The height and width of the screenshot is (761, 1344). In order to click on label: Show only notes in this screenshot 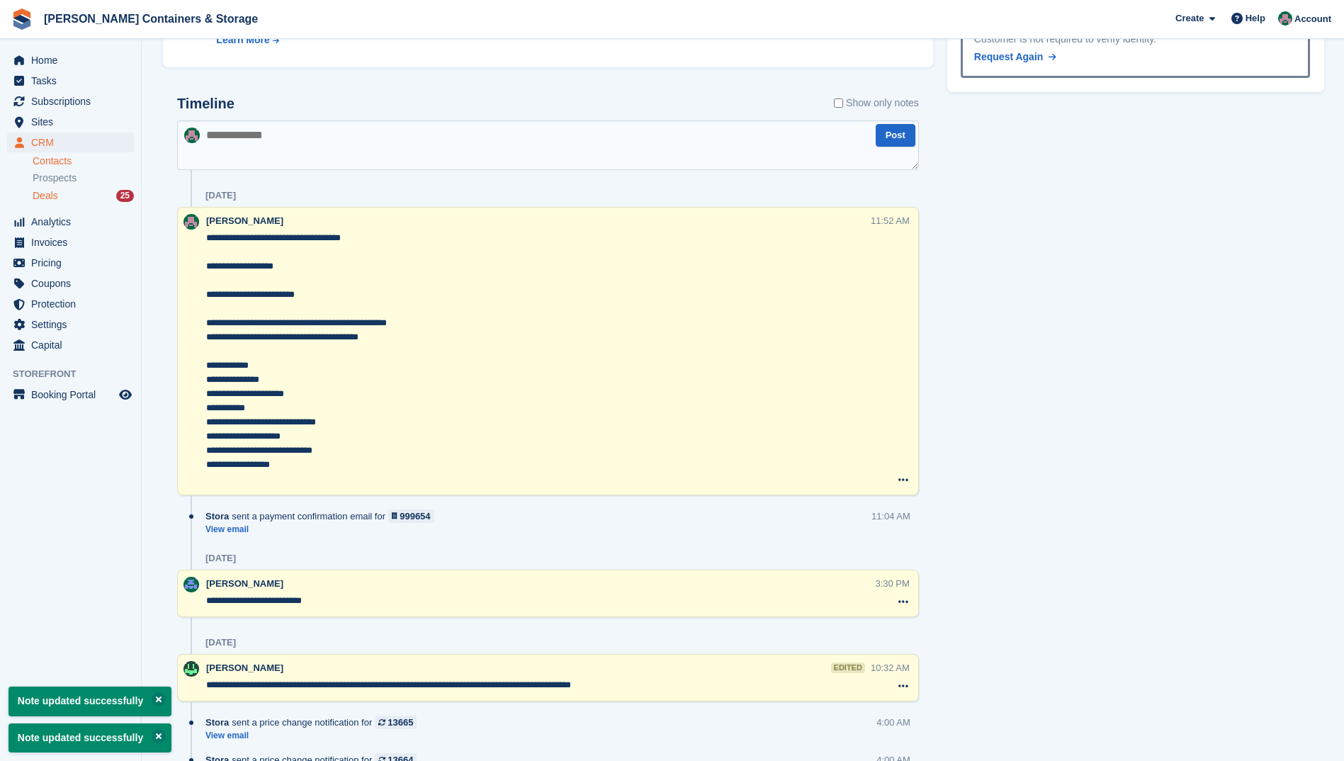, I will do `click(876, 103)`.